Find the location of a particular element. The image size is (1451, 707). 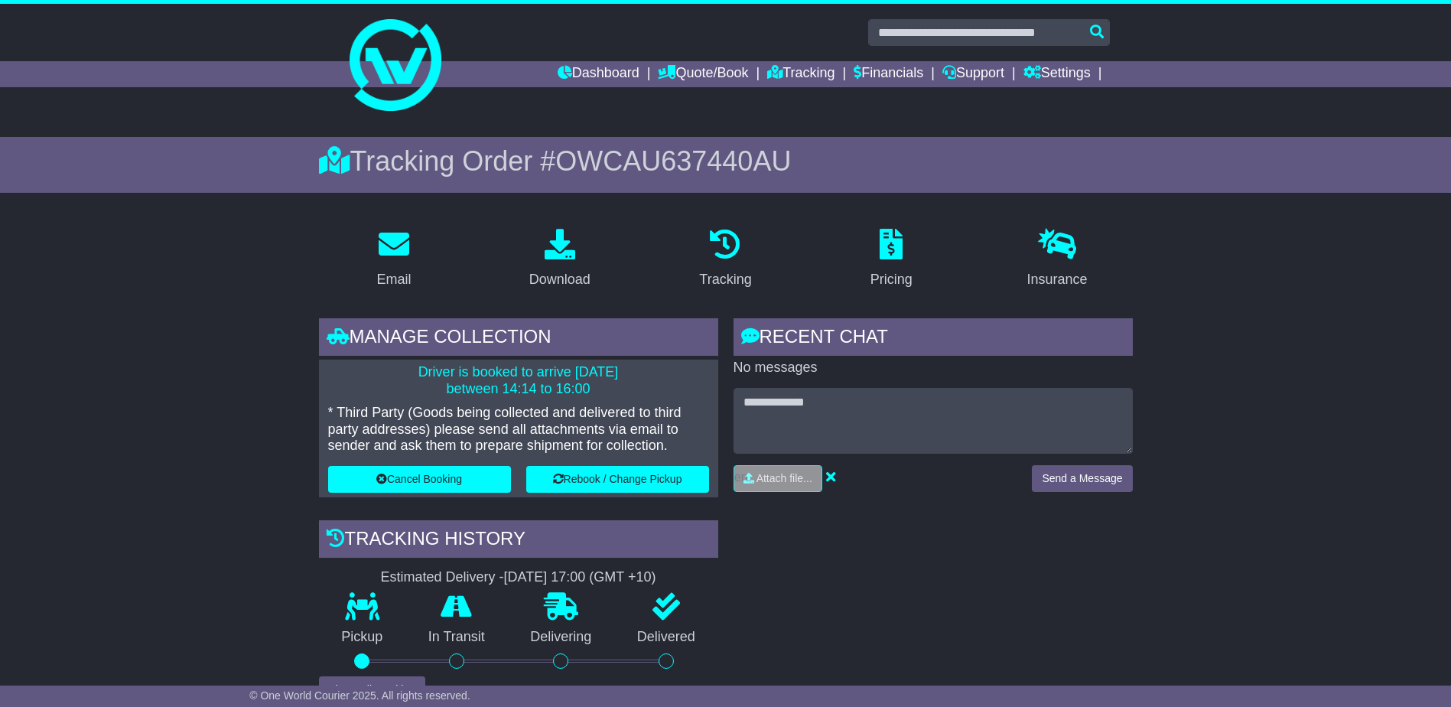

div: RECENT CHAT is located at coordinates (933, 339).